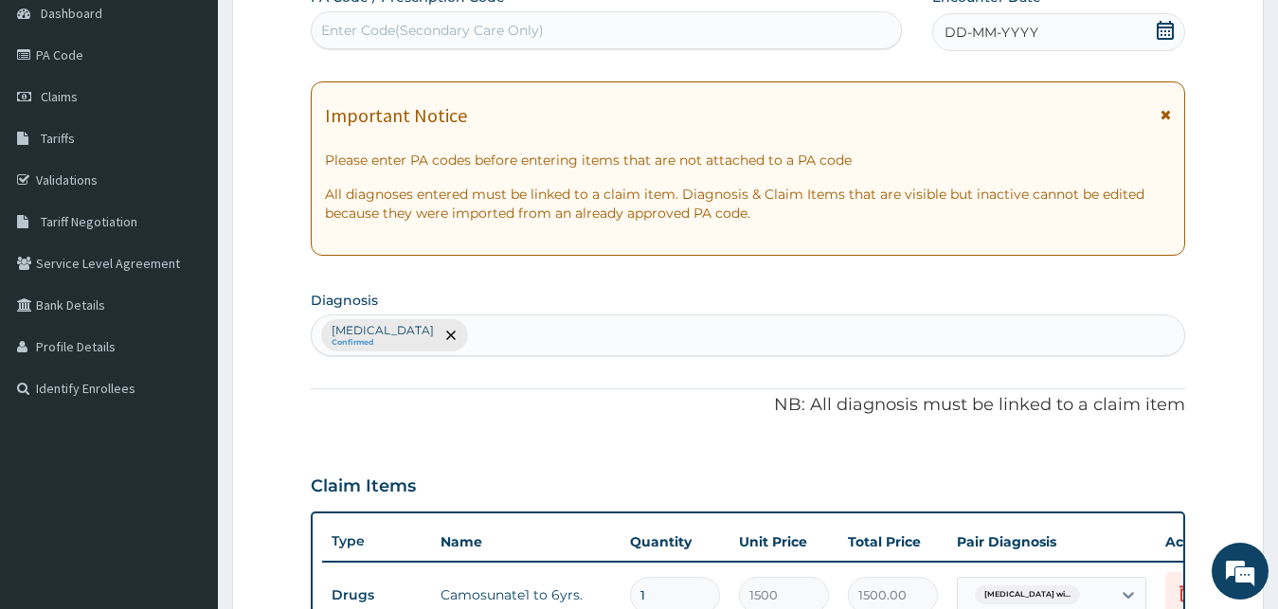 The height and width of the screenshot is (609, 1278). Describe the element at coordinates (71, 13) in the screenshot. I see `span: Dashboard` at that location.